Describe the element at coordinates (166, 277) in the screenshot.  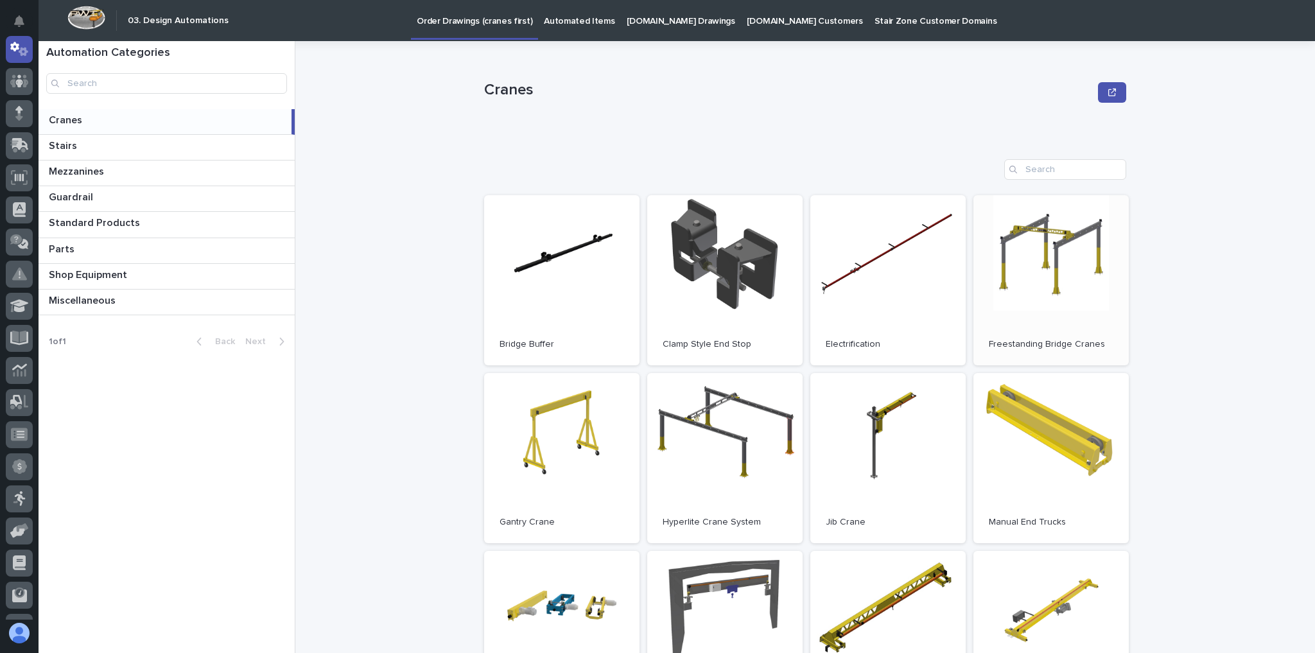
I see `a: Shop EquipmentShop Equipment` at that location.